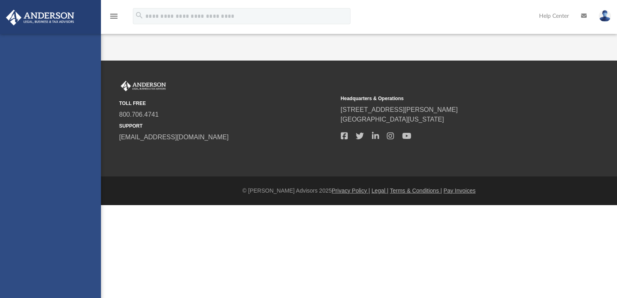 The height and width of the screenshot is (298, 617). Describe the element at coordinates (114, 18) in the screenshot. I see `a: menu` at that location.